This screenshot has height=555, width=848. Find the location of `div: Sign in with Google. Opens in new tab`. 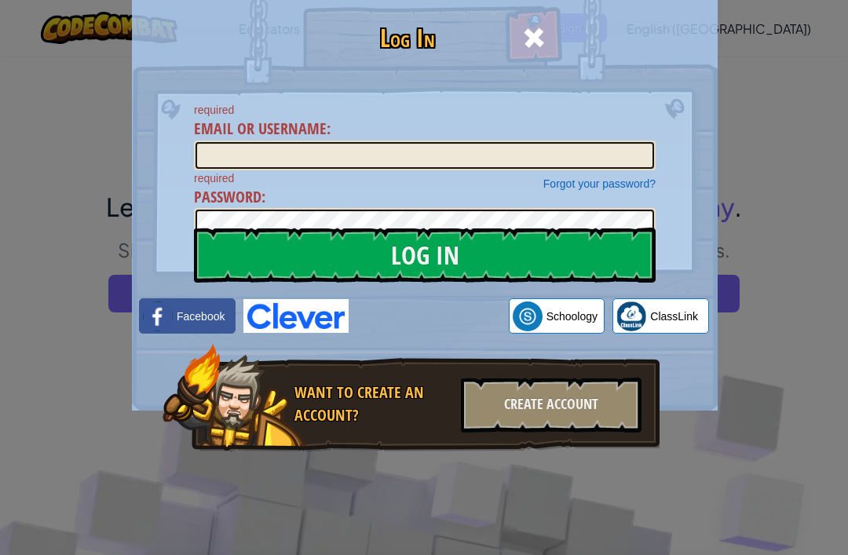

div: Sign in with Google. Opens in new tab is located at coordinates (429, 316).